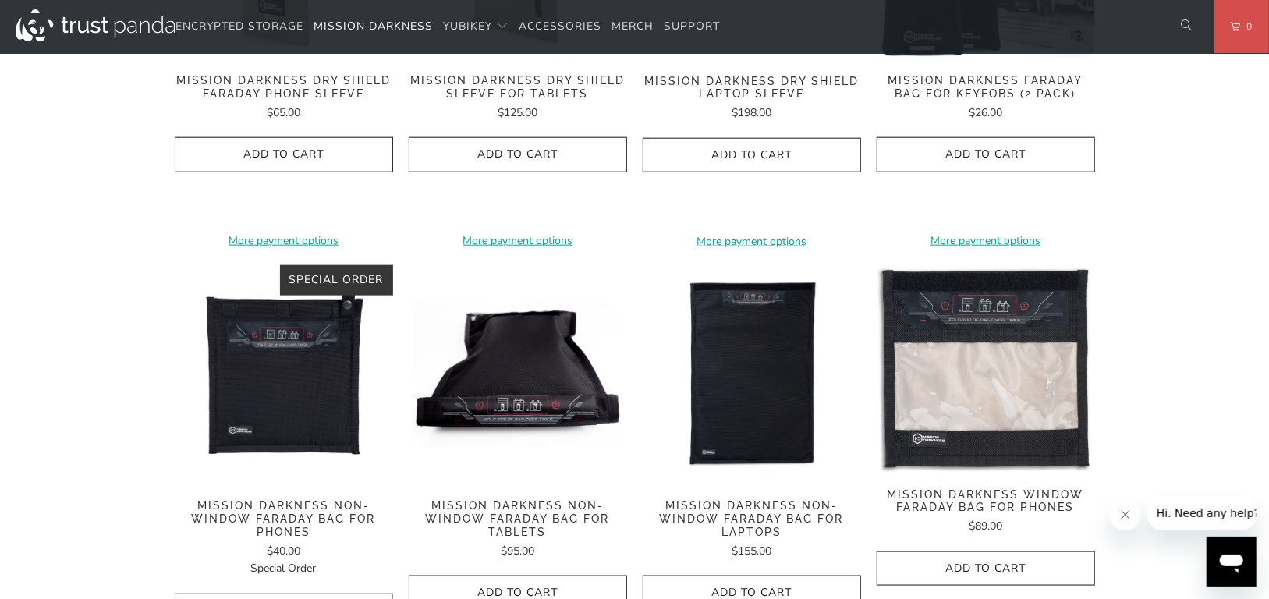 The width and height of the screenshot is (1269, 599). What do you see at coordinates (448, 27) in the screenshot?
I see `nav: Translation missing: en.navigation.header.main_nav` at bounding box center [448, 27].